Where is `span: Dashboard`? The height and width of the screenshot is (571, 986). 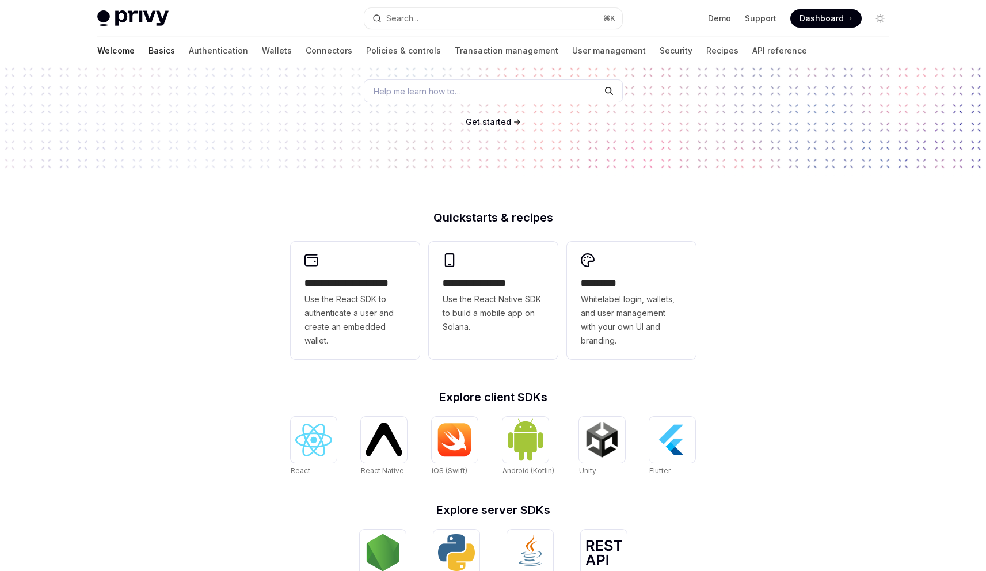
span: Dashboard is located at coordinates (821, 18).